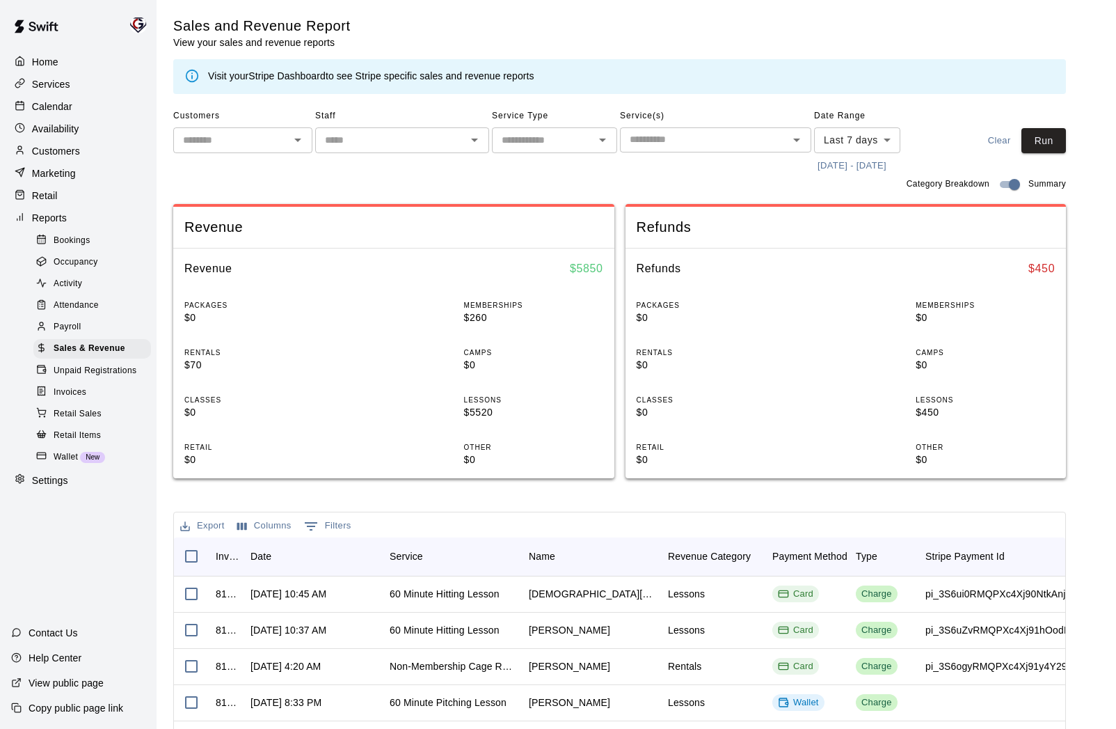  Describe the element at coordinates (54, 173) in the screenshot. I see `p: Marketing` at that location.